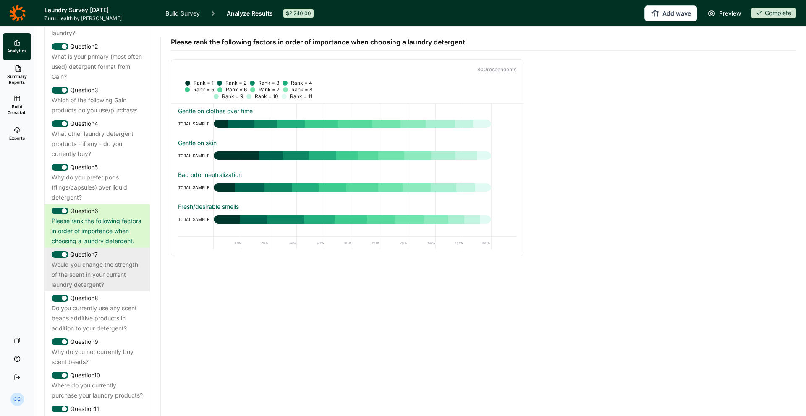  What do you see at coordinates (17, 47) in the screenshot?
I see `a: Analytics` at bounding box center [17, 47].